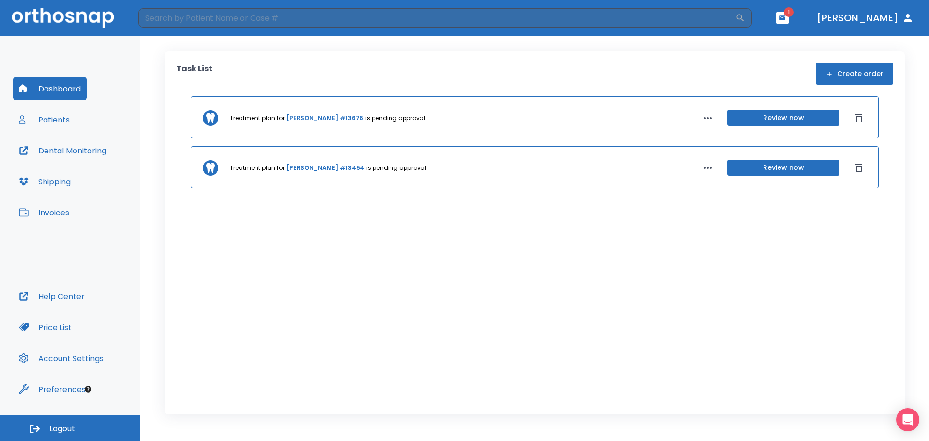 Image resolution: width=929 pixels, height=441 pixels. What do you see at coordinates (45, 182) in the screenshot?
I see `button: Shipping` at bounding box center [45, 182].